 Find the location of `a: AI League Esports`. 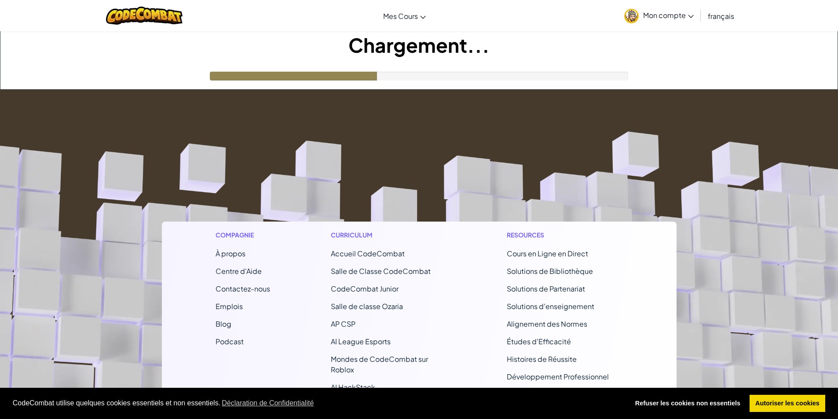

a: AI League Esports is located at coordinates (361, 341).